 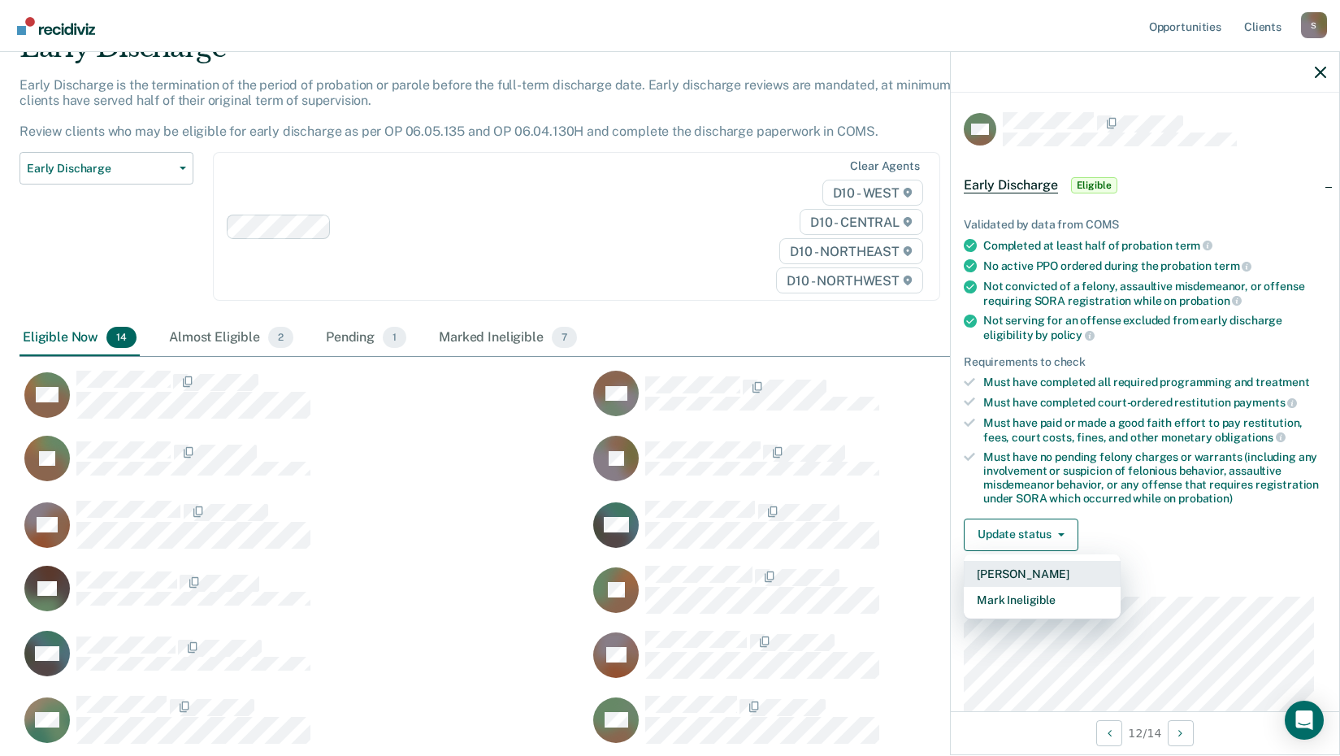 I want to click on dt: Supervision, so click(x=1145, y=583).